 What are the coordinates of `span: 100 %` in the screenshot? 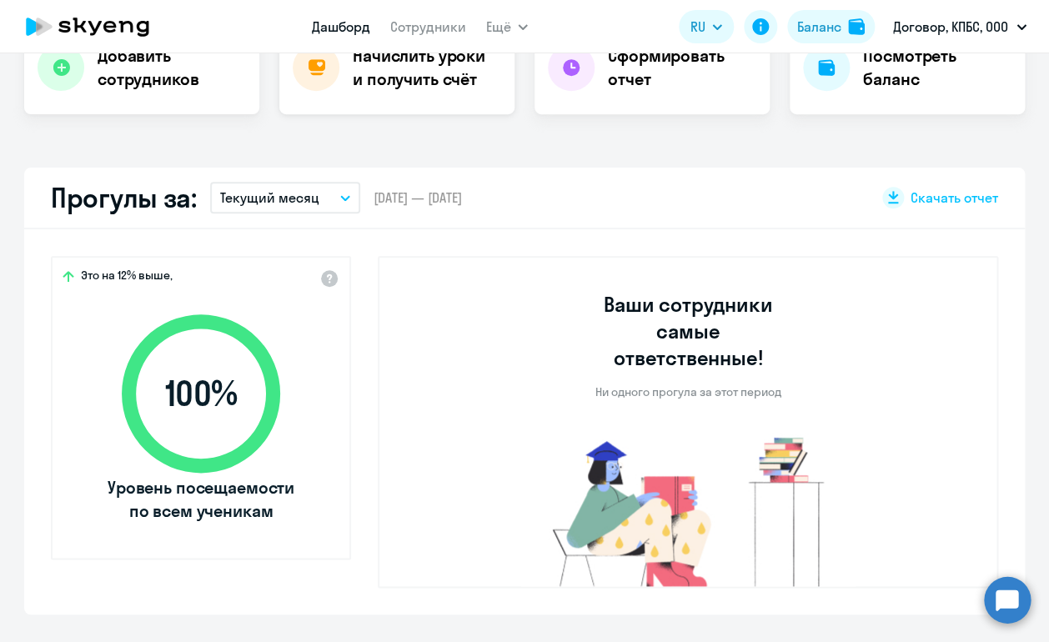 It's located at (201, 394).